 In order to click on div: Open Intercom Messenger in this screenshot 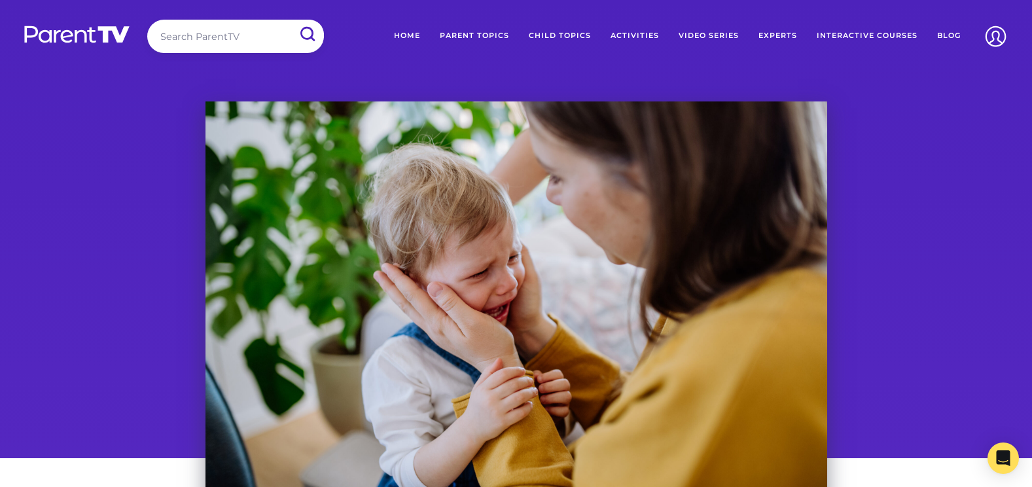, I will do `click(1004, 458)`.